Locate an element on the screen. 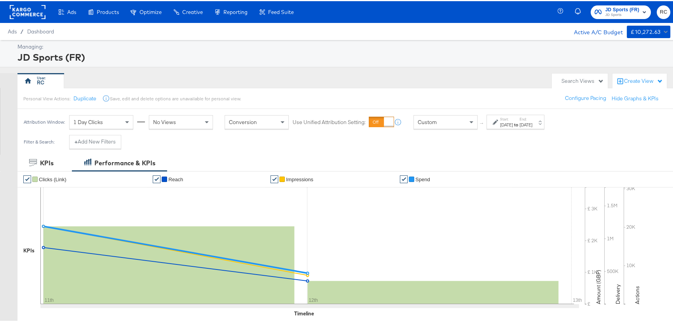  span: Clicks (Link) is located at coordinates (52, 178).